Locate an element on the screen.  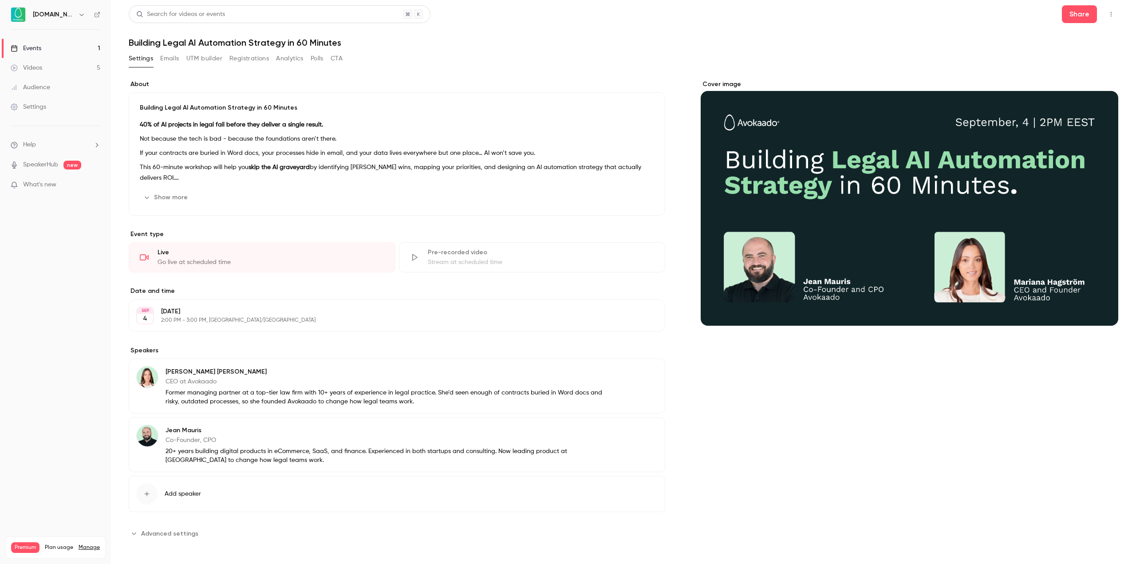
p: Building Legal AI Automation Strategy in 60 Minutes is located at coordinates (397, 108).